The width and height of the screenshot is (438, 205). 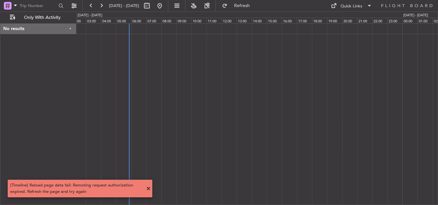 I want to click on div: 14:00, so click(x=259, y=21).